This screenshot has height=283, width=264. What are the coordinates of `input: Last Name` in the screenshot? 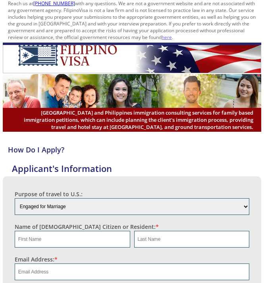 It's located at (192, 239).